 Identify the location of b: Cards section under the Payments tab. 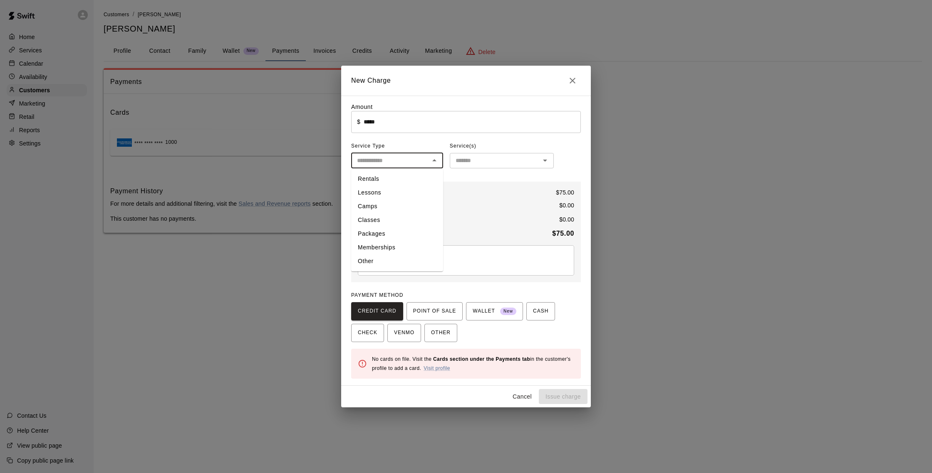
(481, 359).